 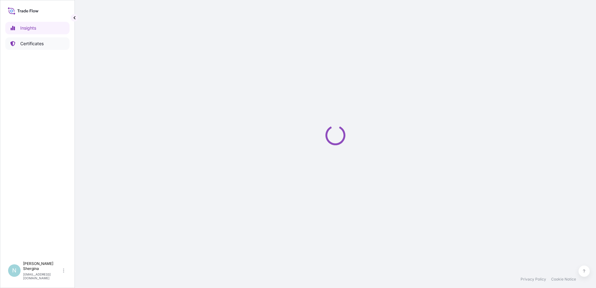 I want to click on a: Cookie Notice, so click(x=564, y=279).